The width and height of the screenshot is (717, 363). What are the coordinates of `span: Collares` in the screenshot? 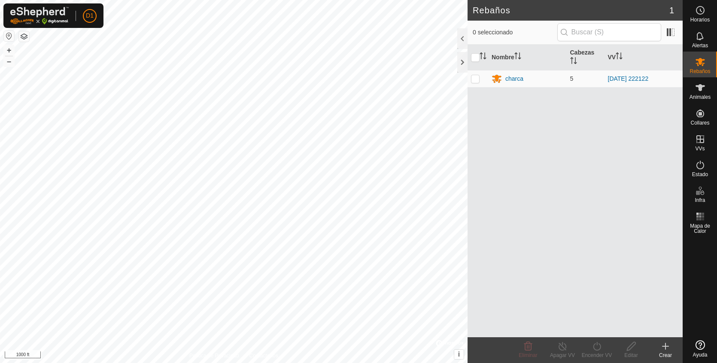 It's located at (699, 123).